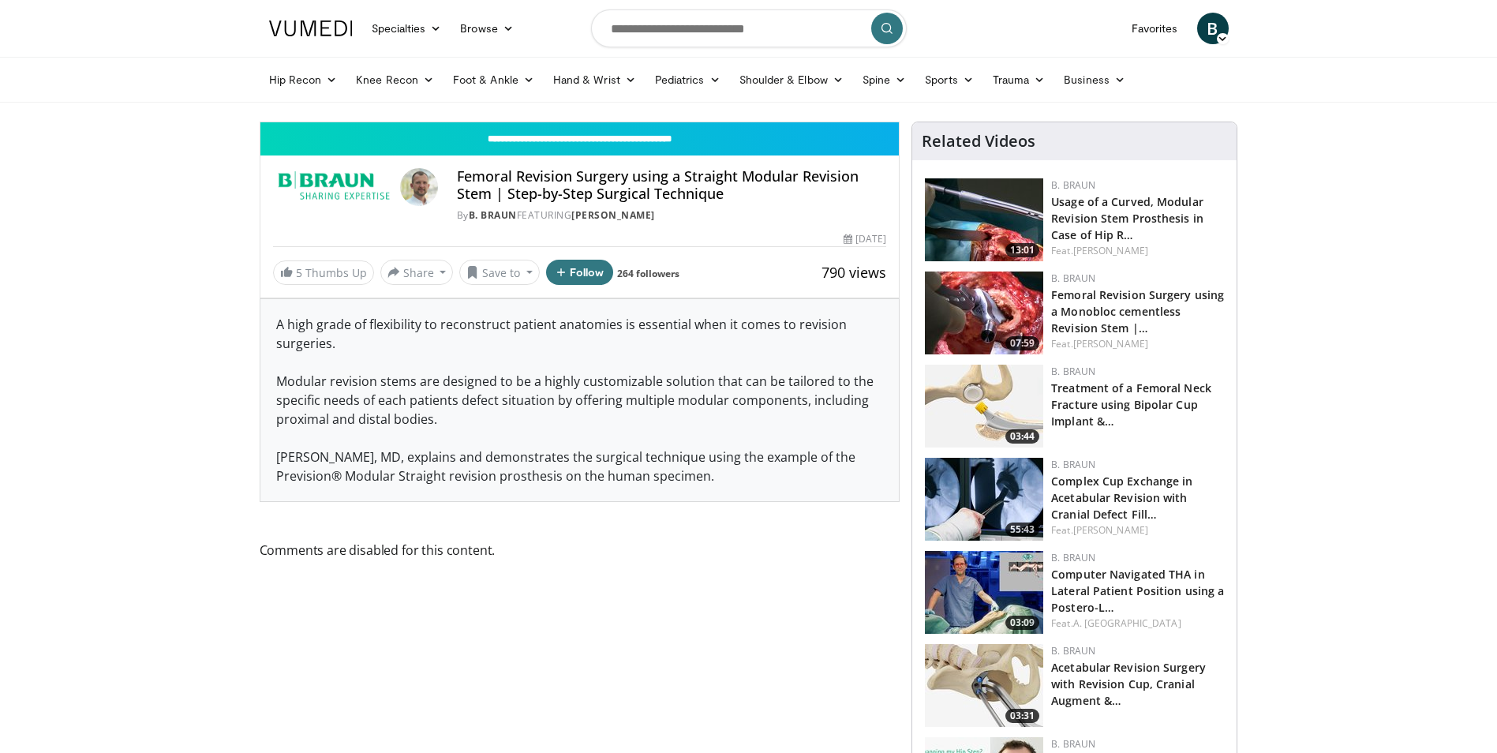  What do you see at coordinates (1155, 28) in the screenshot?
I see `a: Favorites` at bounding box center [1155, 28].